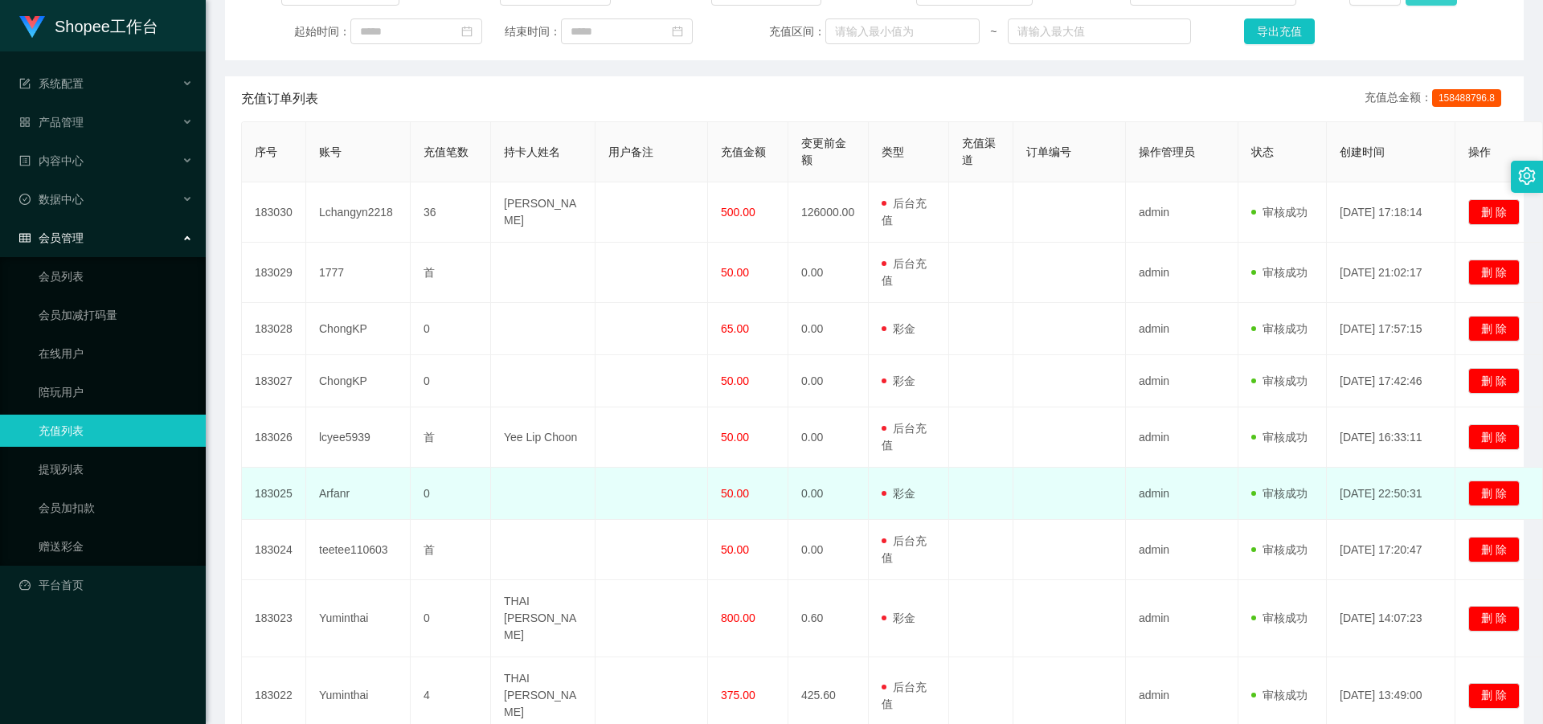 The width and height of the screenshot is (1543, 724). What do you see at coordinates (116, 276) in the screenshot?
I see `a: 会员列表` at bounding box center [116, 276].